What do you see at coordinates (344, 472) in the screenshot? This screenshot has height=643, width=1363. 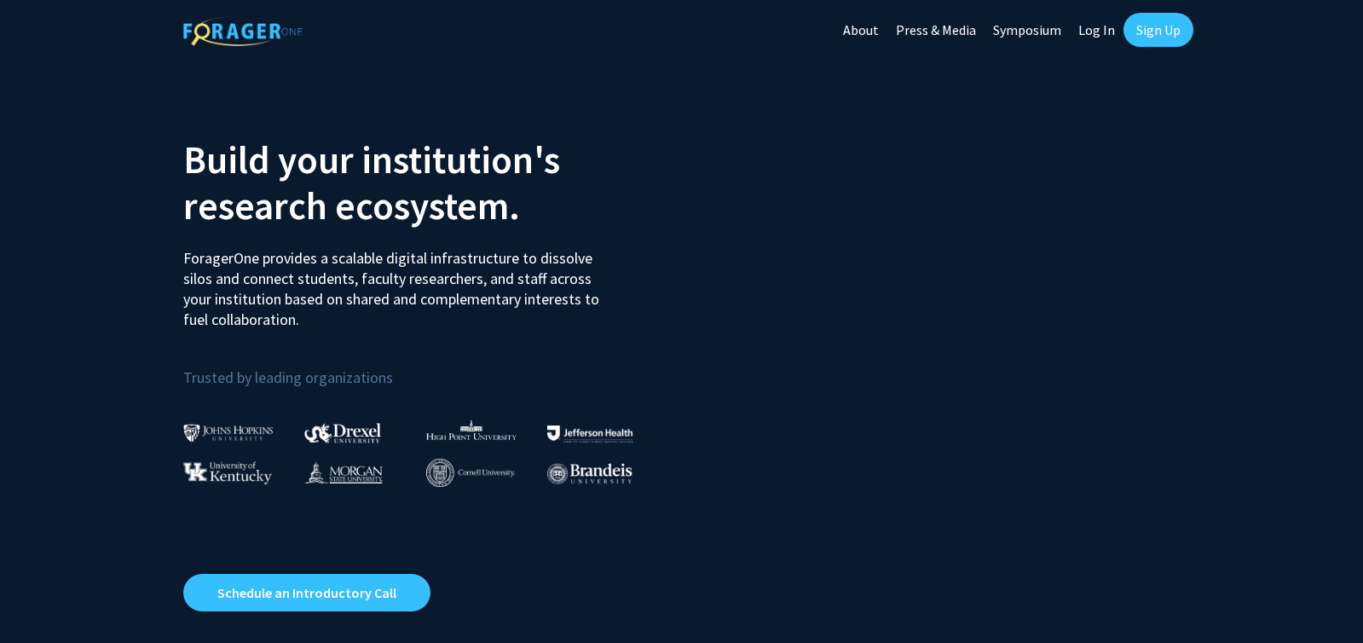 I see `img: Morgan State University` at bounding box center [344, 472].